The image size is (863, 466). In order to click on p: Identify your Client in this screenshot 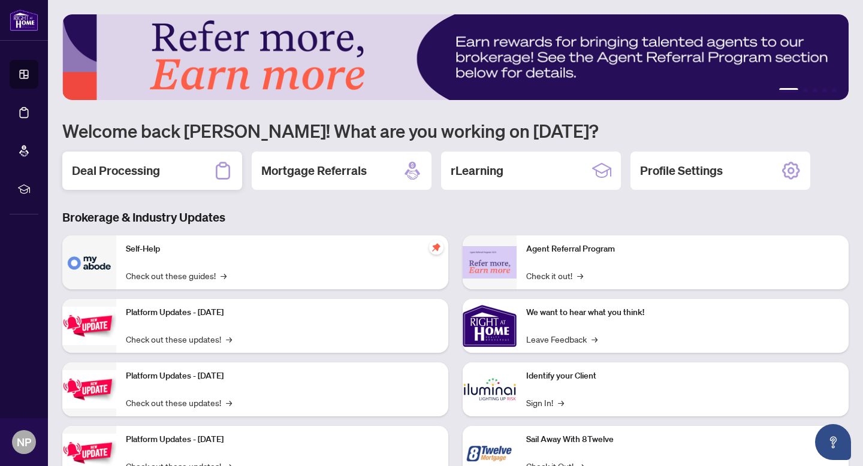, I will do `click(683, 376)`.